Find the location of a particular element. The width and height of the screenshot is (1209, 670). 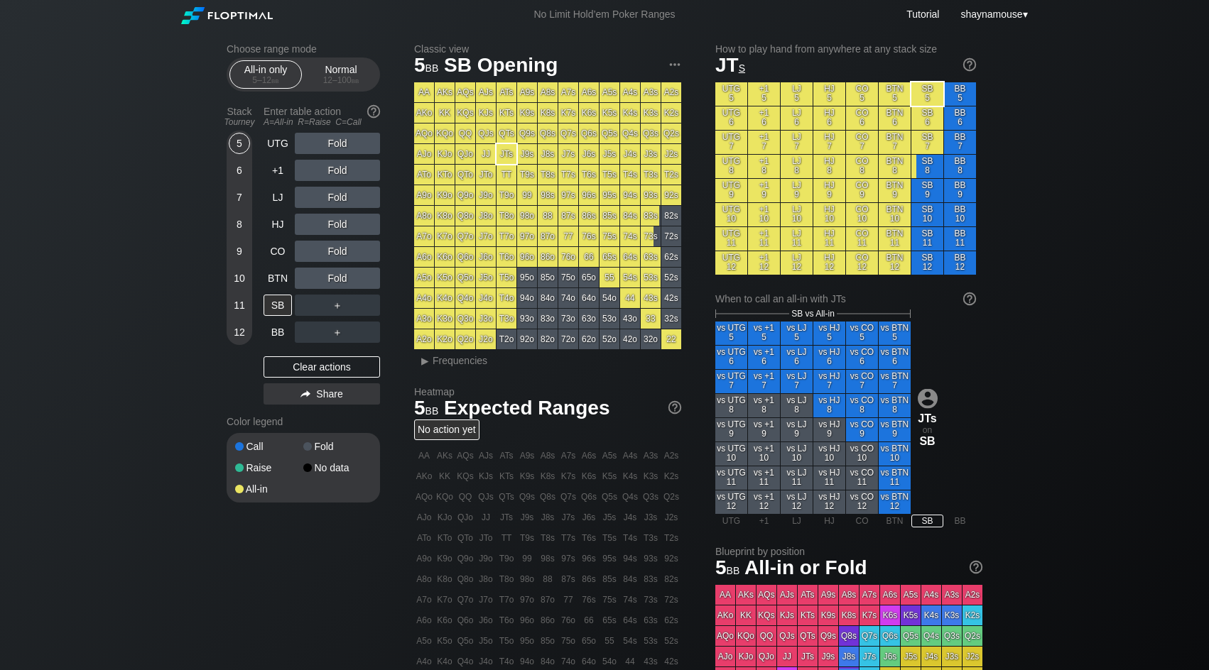

div: T9s is located at coordinates (527, 175).